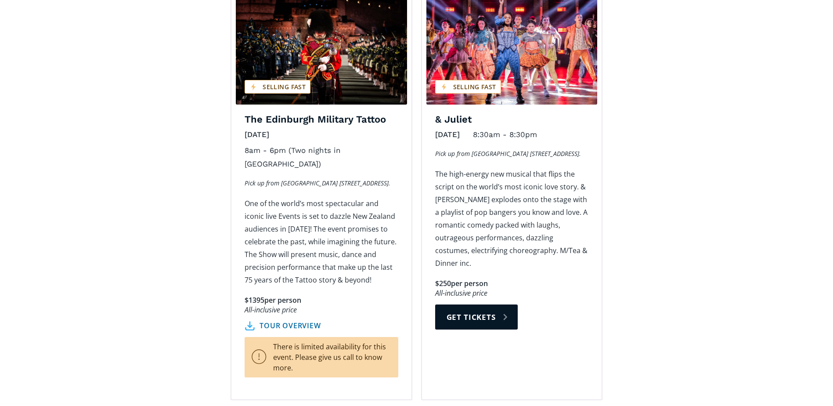 Image resolution: width=833 pixels, height=406 pixels. What do you see at coordinates (512, 219) in the screenshot?
I see `p: The high-energy new musical that flips the script on the world’s most iconic love story. & [PERSO...` at bounding box center [512, 219].